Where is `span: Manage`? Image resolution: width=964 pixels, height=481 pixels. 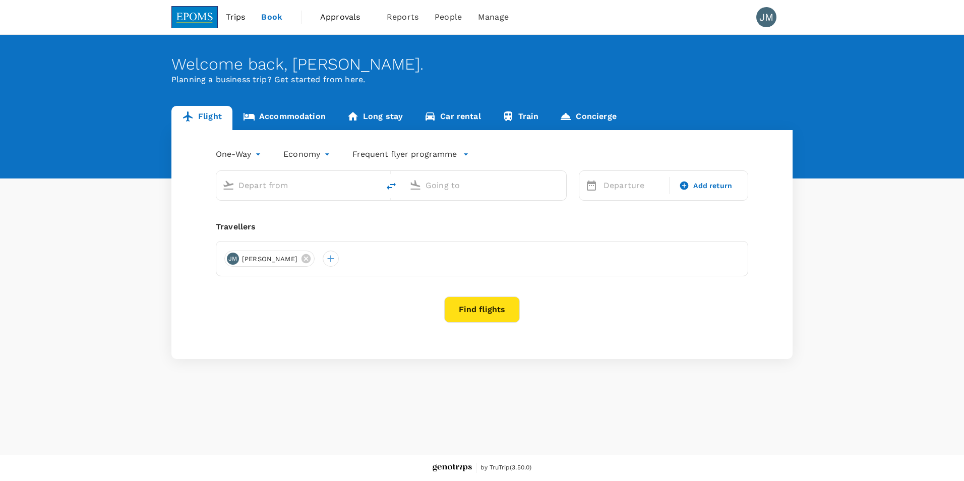 span: Manage is located at coordinates (493, 17).